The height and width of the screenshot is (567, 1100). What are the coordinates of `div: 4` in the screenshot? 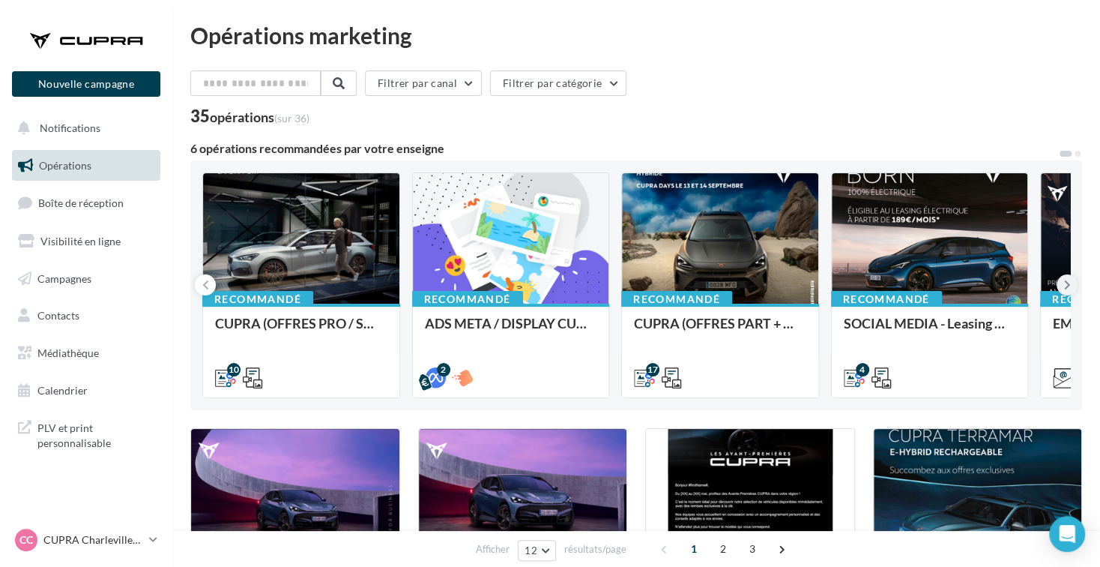 It's located at (863, 370).